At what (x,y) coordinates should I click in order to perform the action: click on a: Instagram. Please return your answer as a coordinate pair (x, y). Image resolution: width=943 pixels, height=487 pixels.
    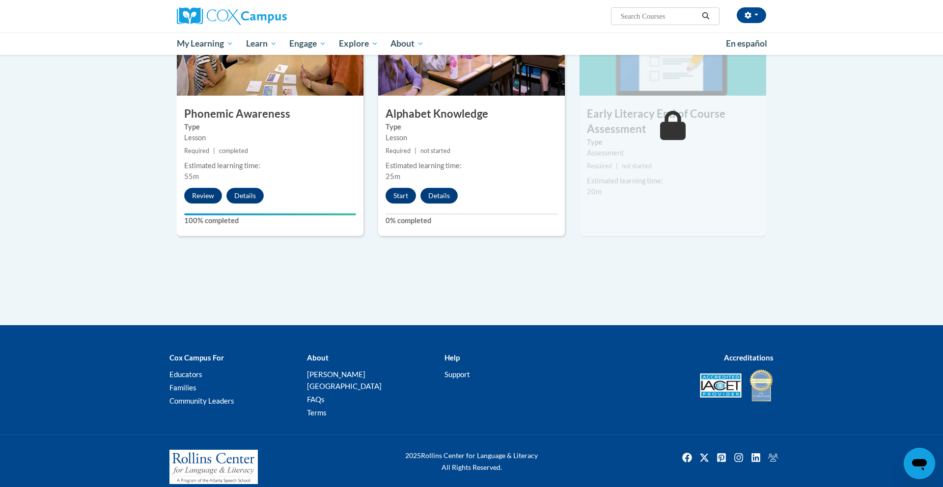
    Looking at the image, I should click on (738, 458).